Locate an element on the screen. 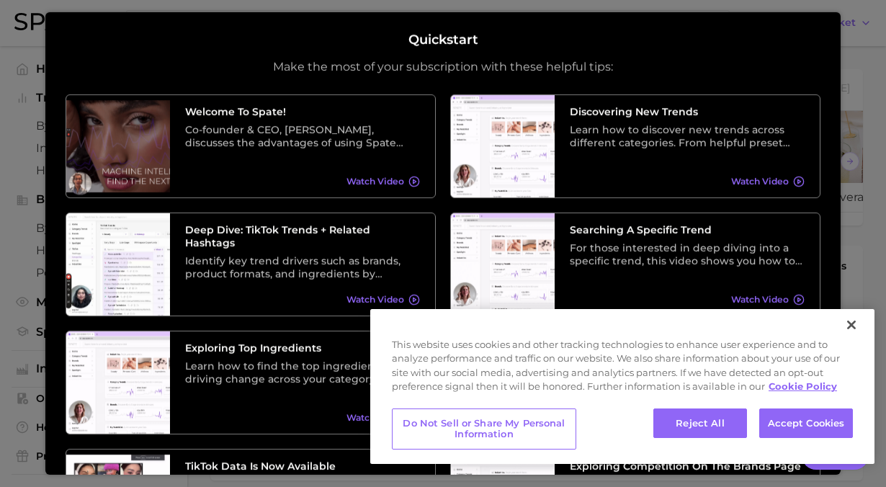  a: Discovering New TrendsLearn how to discover new trends across different categories. From helpful ... is located at coordinates (635, 146).